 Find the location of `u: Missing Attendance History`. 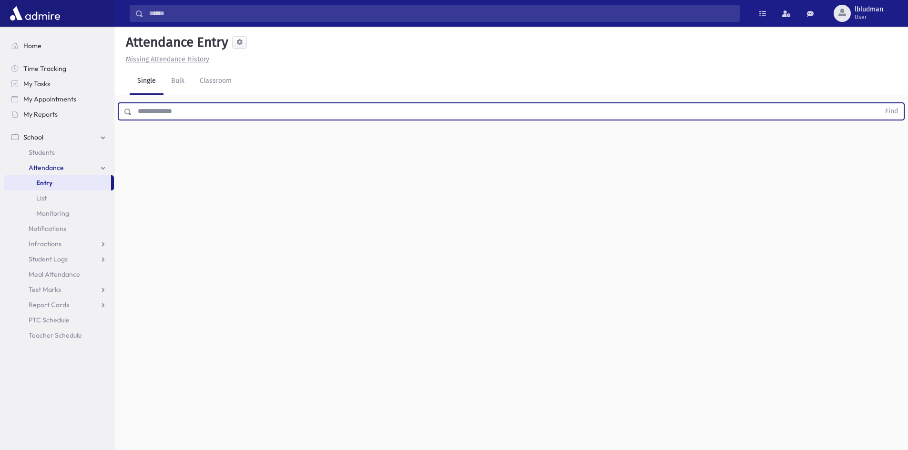

u: Missing Attendance History is located at coordinates (167, 59).